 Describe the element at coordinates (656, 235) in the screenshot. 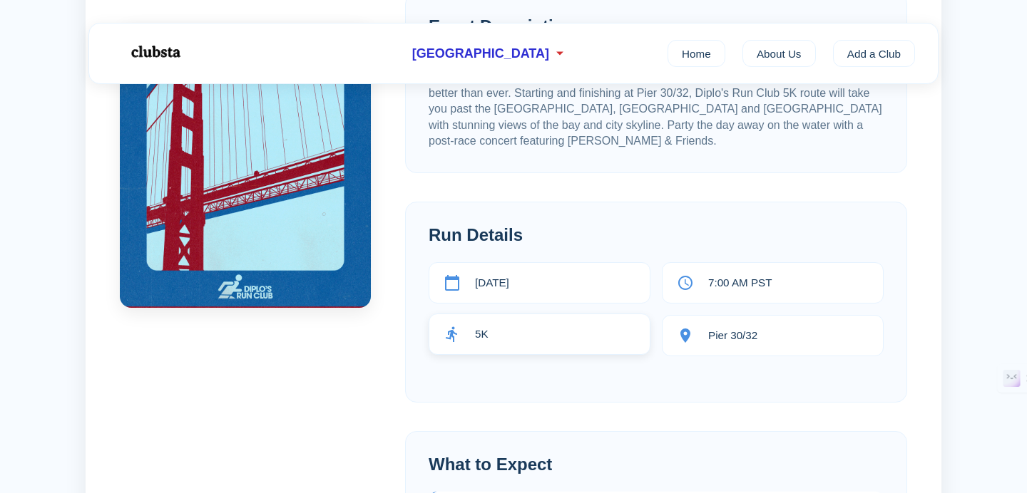

I see `h2: Run Details` at that location.